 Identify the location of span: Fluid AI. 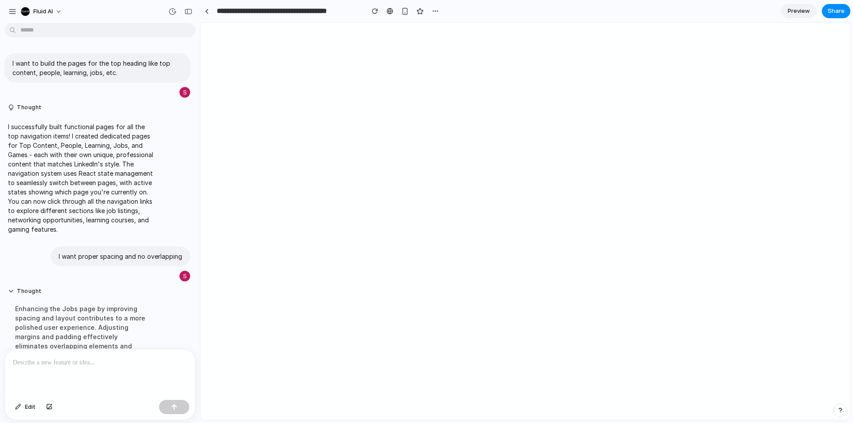
(43, 12).